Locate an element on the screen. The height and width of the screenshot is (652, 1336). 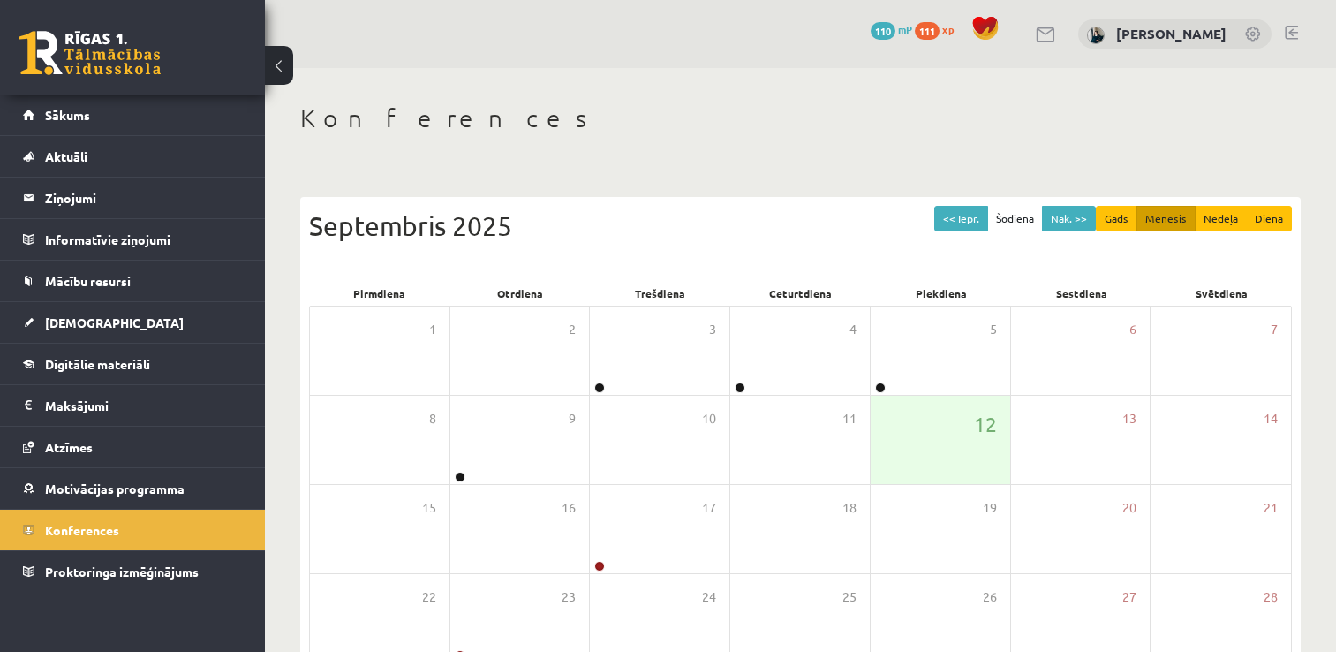
button: Gads is located at coordinates (1116, 218).